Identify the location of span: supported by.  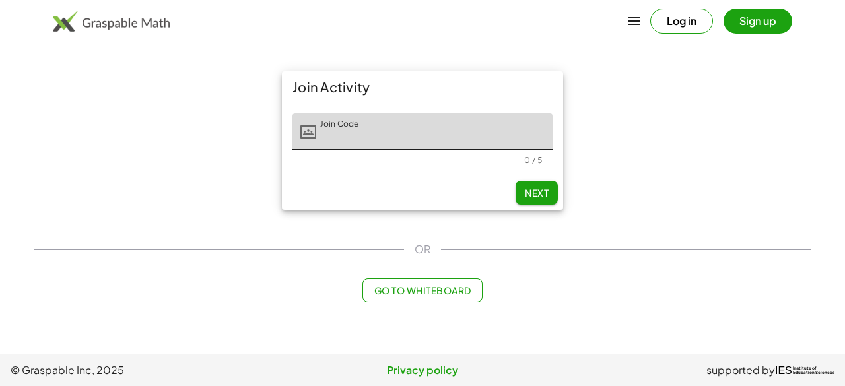
(741, 371).